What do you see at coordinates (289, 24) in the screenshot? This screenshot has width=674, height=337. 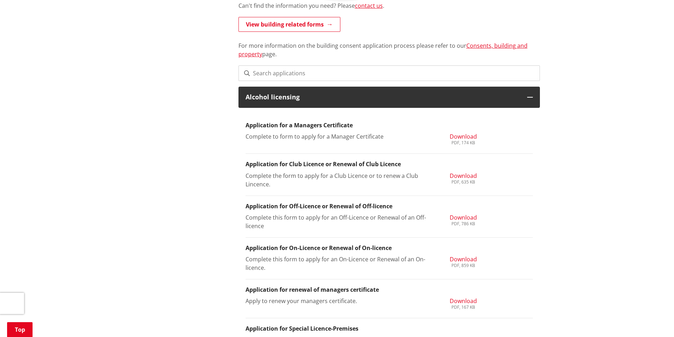 I see `a: View building related forms` at bounding box center [289, 24].